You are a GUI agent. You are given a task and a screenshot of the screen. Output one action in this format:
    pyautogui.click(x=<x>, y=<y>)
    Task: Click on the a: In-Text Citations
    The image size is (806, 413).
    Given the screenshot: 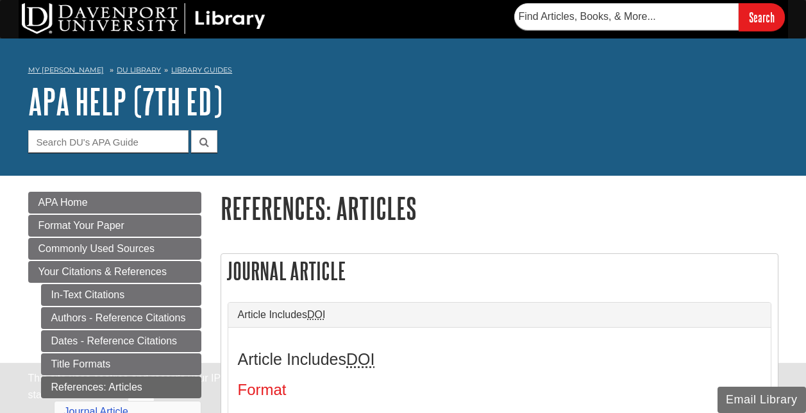 What is the action you would take?
    pyautogui.click(x=121, y=295)
    